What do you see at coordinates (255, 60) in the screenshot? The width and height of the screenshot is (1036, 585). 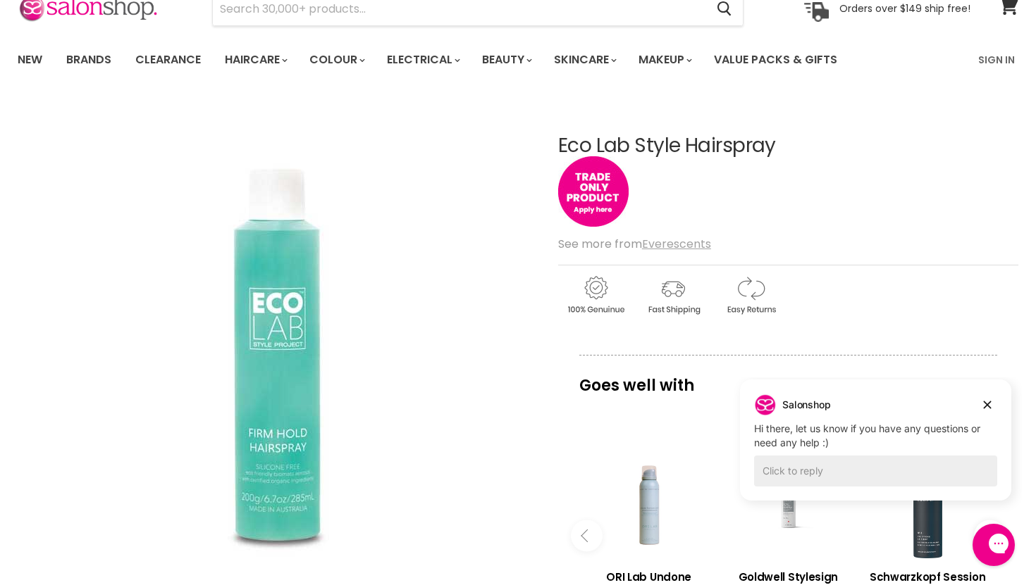 I see `a: Haircare` at bounding box center [255, 60].